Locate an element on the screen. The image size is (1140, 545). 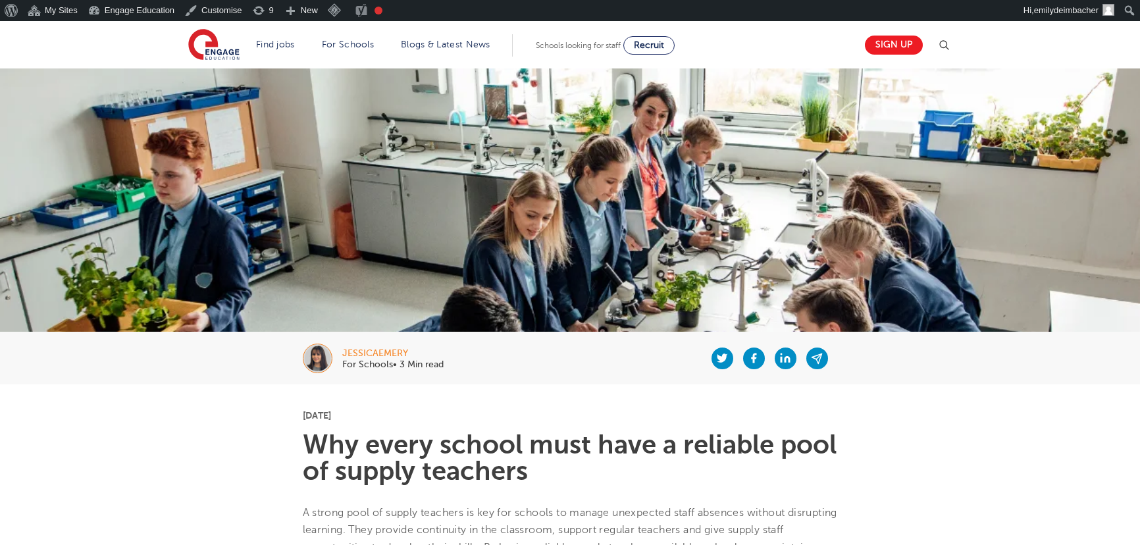
p: For Schools• 3 Min read is located at coordinates (393, 365).